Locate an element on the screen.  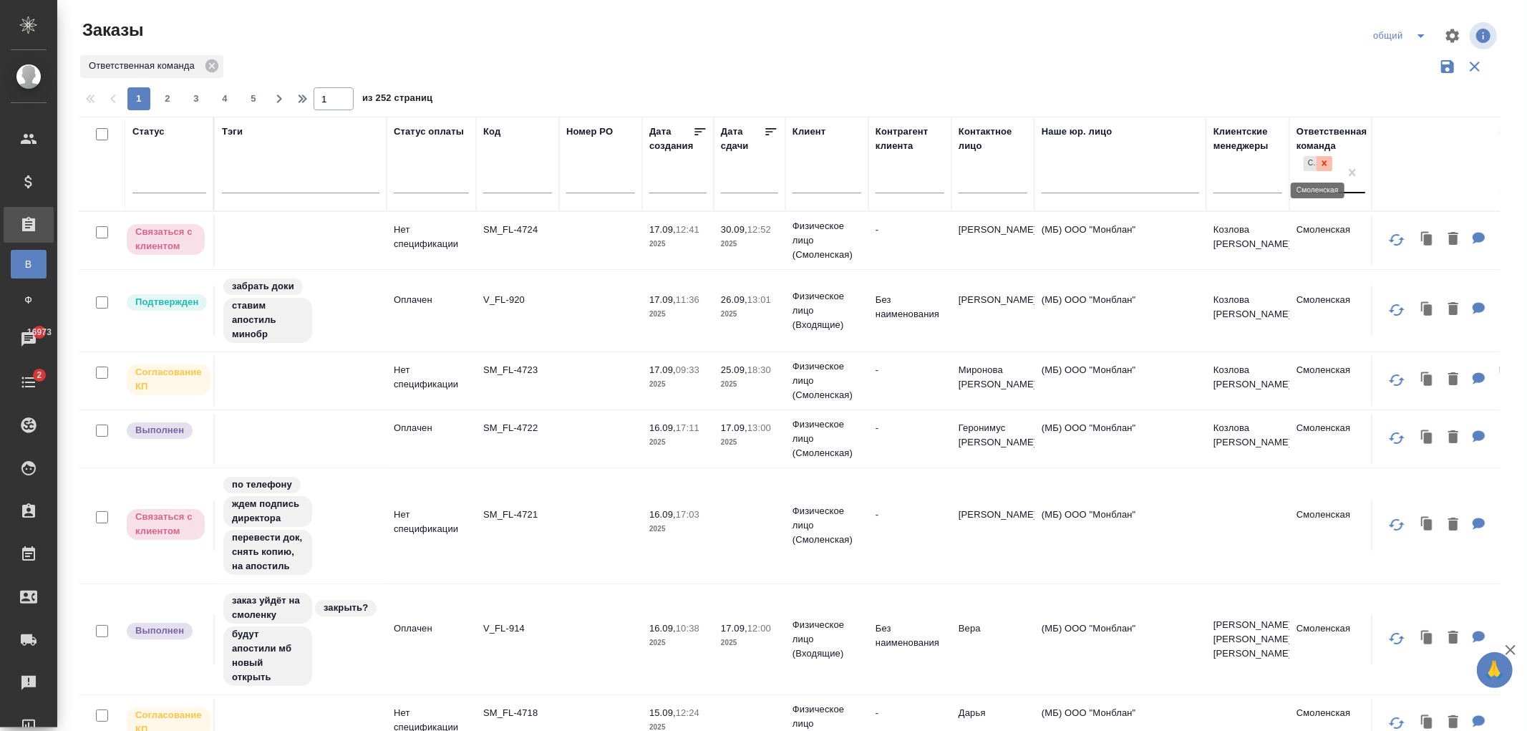
div: Наше юр. лицо is located at coordinates (1077, 132).